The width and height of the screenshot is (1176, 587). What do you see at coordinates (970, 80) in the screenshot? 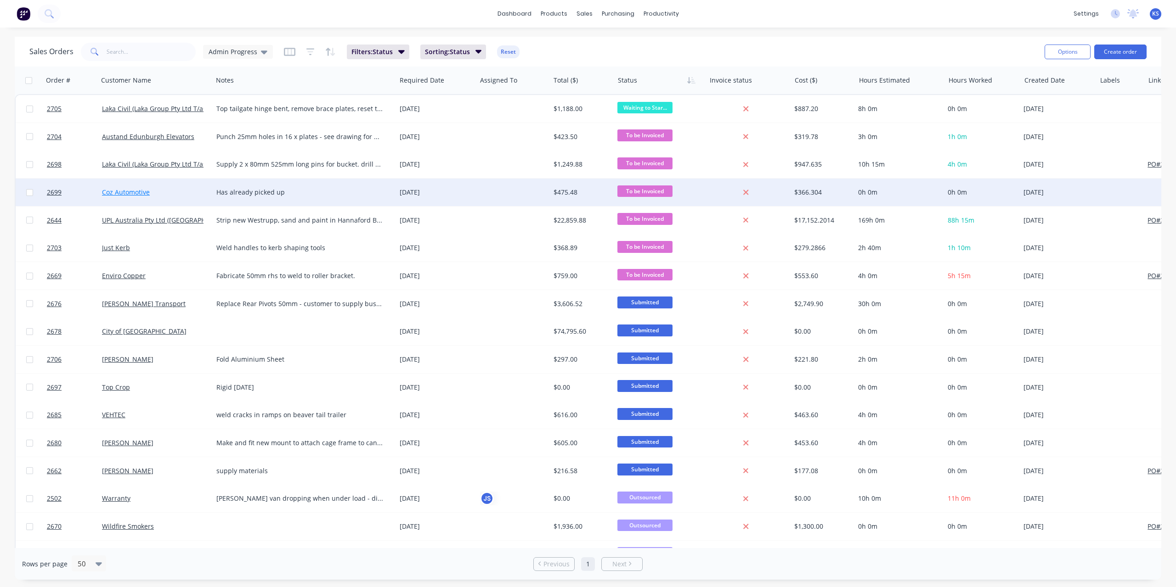
I see `div: Hours Worked` at bounding box center [970, 80].